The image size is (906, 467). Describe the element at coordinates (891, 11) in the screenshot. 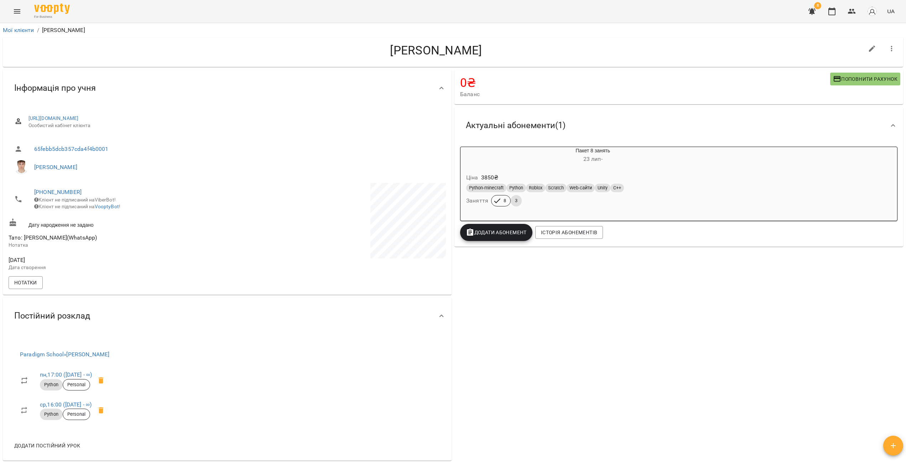

I see `span: UA` at that location.